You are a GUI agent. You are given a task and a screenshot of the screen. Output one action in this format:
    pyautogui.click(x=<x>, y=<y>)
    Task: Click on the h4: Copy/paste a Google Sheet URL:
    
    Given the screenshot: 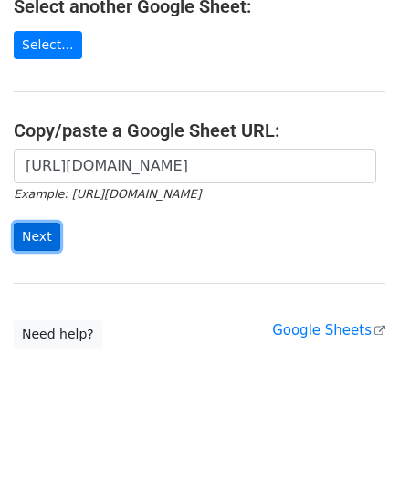 What is the action you would take?
    pyautogui.click(x=199, y=131)
    